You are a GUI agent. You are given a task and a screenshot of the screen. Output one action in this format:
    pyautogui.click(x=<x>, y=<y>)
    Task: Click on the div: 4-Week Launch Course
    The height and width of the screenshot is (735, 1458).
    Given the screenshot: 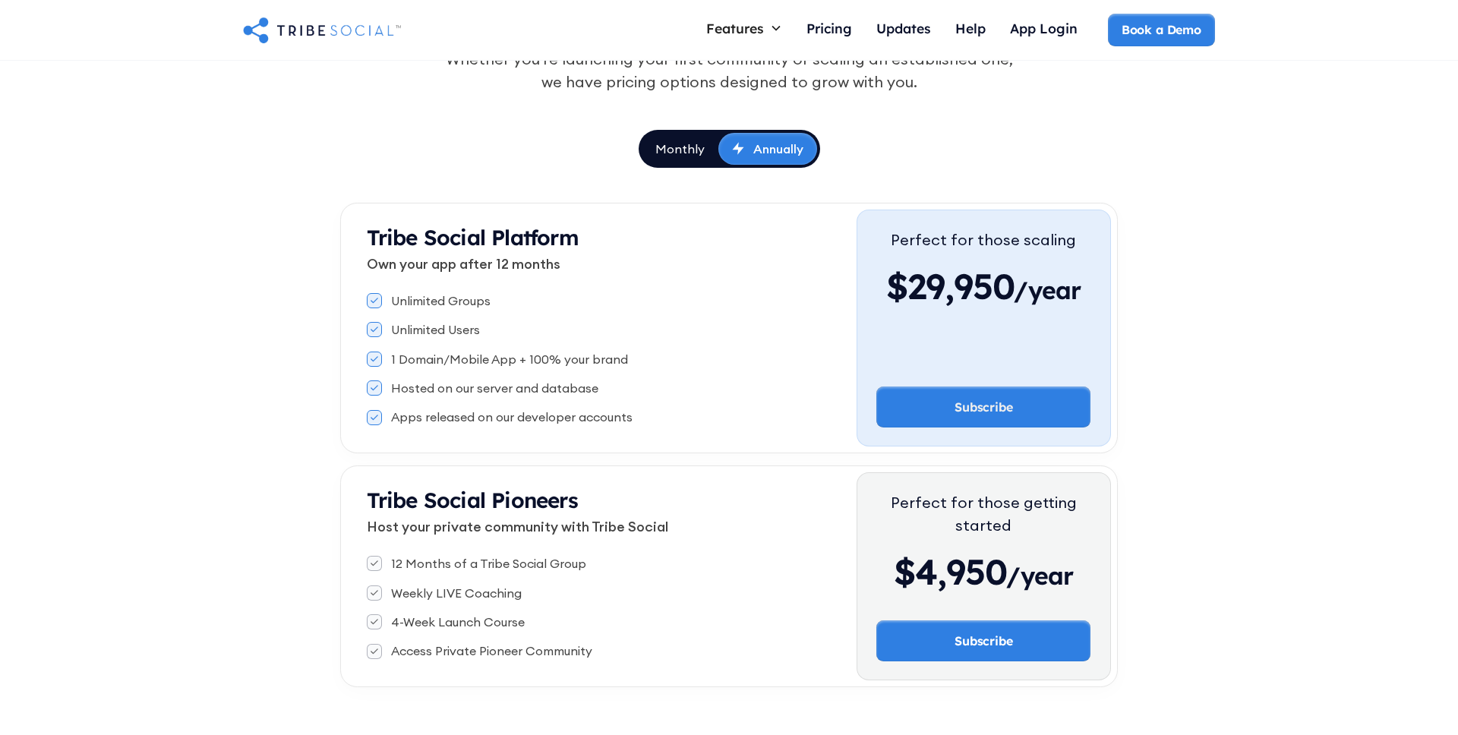 What is the action you would take?
    pyautogui.click(x=458, y=622)
    